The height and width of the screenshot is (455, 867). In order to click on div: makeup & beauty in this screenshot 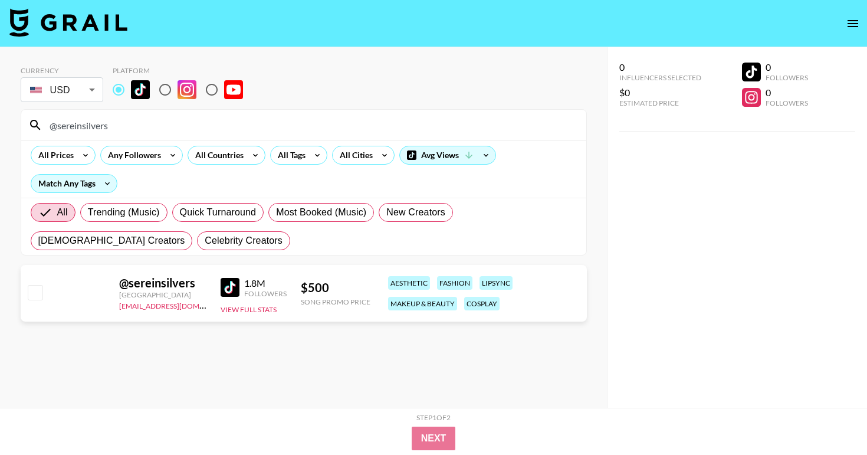, I will do `click(422, 303)`.